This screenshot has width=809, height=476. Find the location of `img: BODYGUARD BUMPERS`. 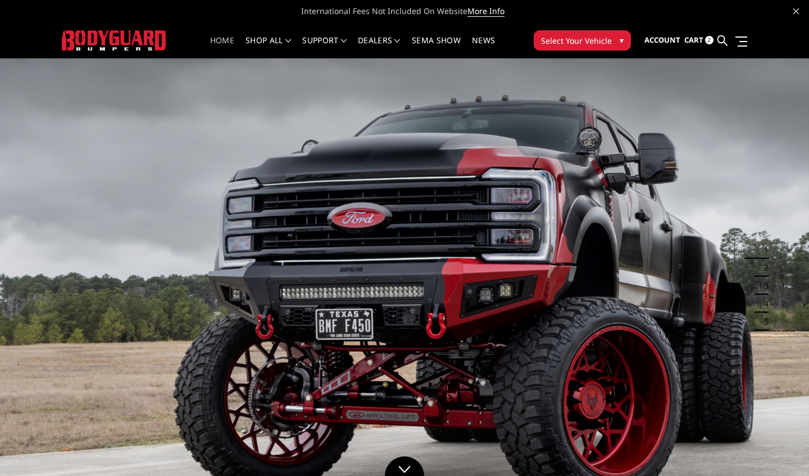

img: BODYGUARD BUMPERS is located at coordinates (114, 40).